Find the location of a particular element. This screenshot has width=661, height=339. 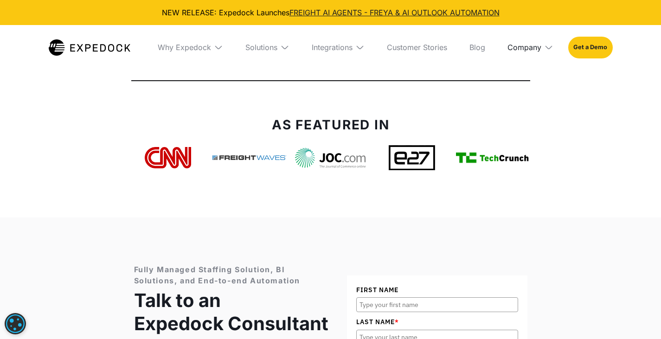

img: E27 Expedock.com Article is located at coordinates (412, 158).